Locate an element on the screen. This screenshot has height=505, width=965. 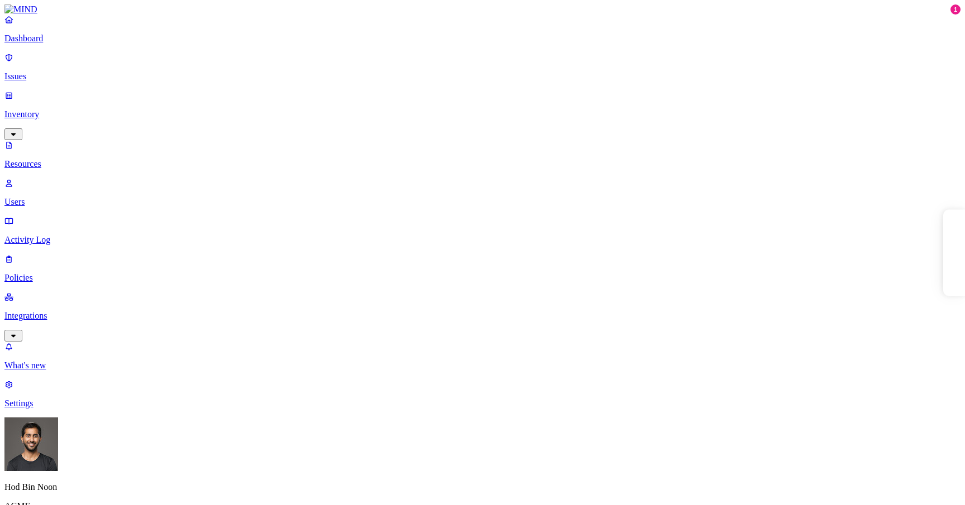
a: Dashboard is located at coordinates (482, 29).